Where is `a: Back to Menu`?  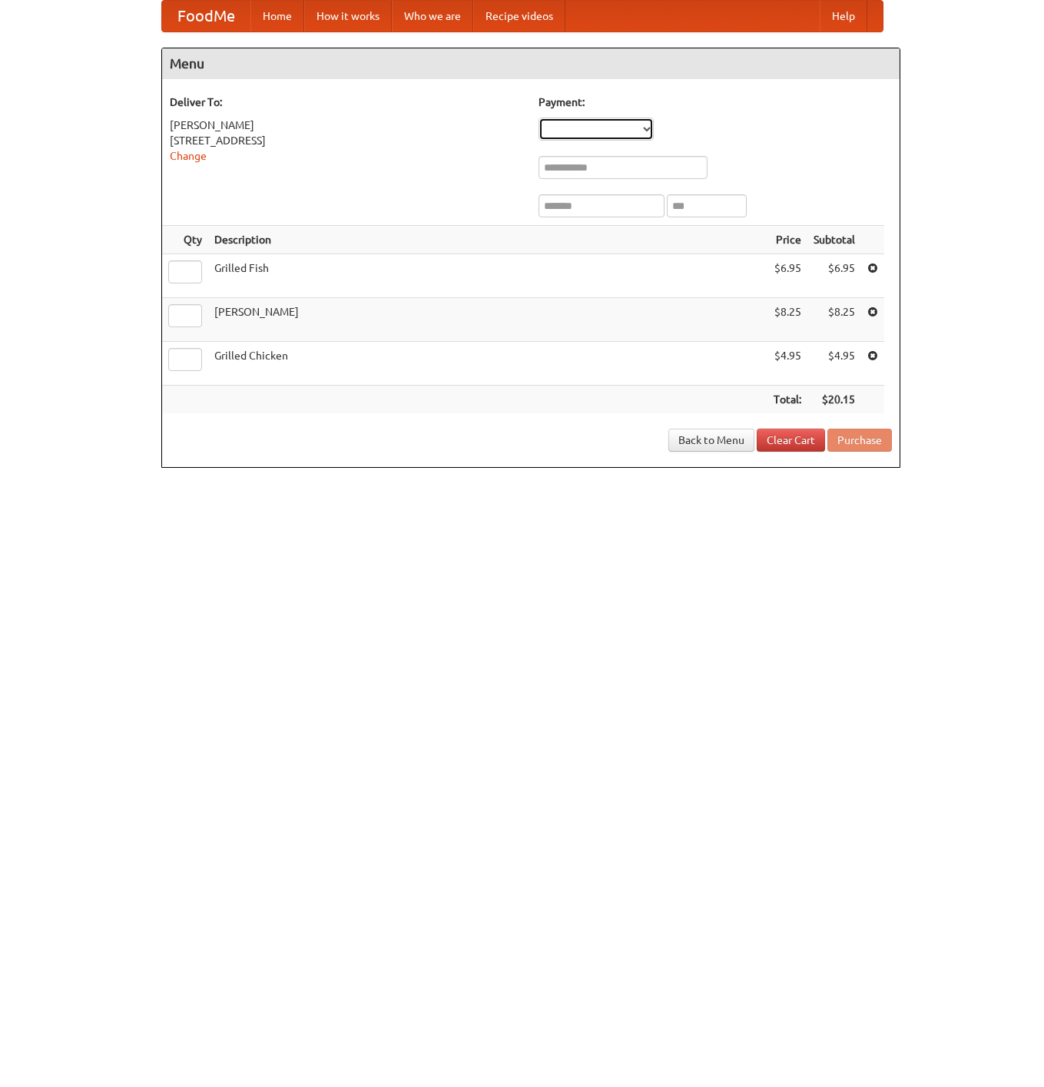 a: Back to Menu is located at coordinates (711, 440).